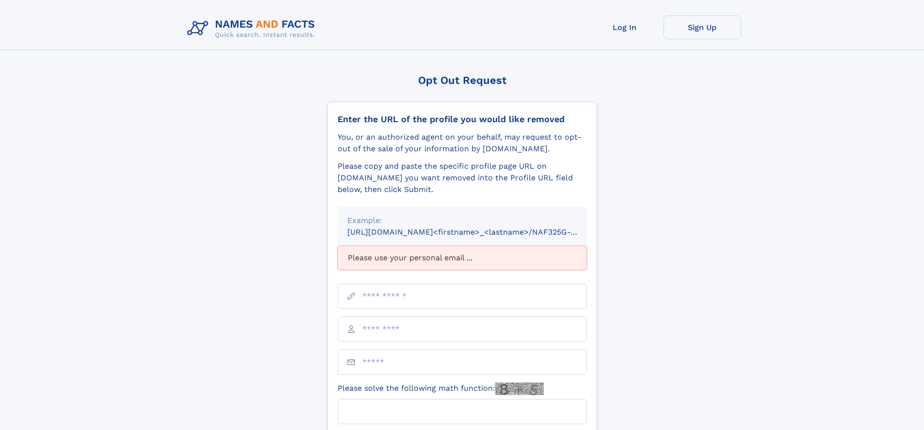  Describe the element at coordinates (702, 27) in the screenshot. I see `a: Sign Up` at that location.